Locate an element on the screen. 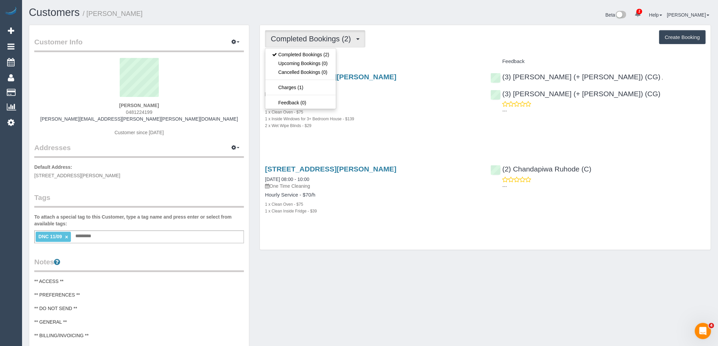  a: Automaid Logo is located at coordinates (11, 12).